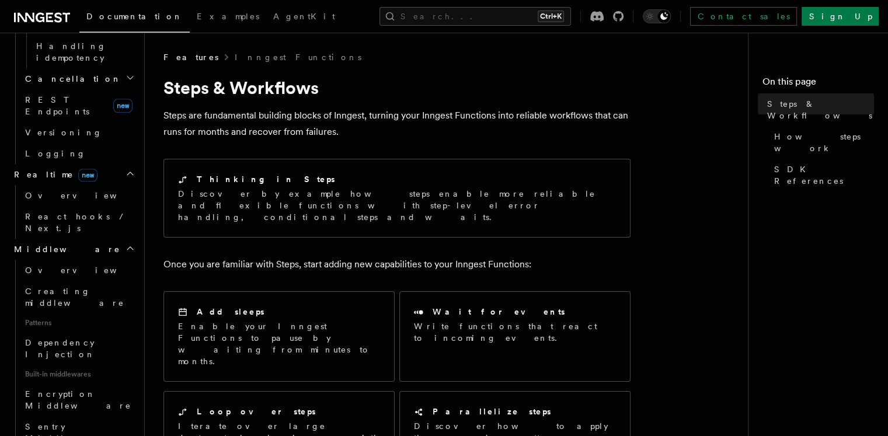 The height and width of the screenshot is (436, 888). What do you see at coordinates (231, 312) in the screenshot?
I see `h2: Add sleeps` at bounding box center [231, 312].